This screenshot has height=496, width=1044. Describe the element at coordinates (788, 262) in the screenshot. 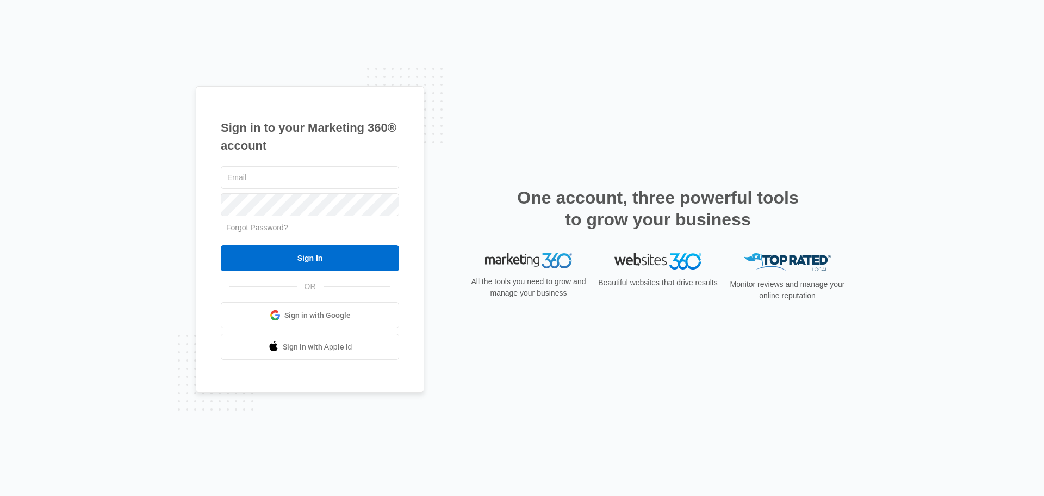

I see `img: Top Rated Local` at that location.